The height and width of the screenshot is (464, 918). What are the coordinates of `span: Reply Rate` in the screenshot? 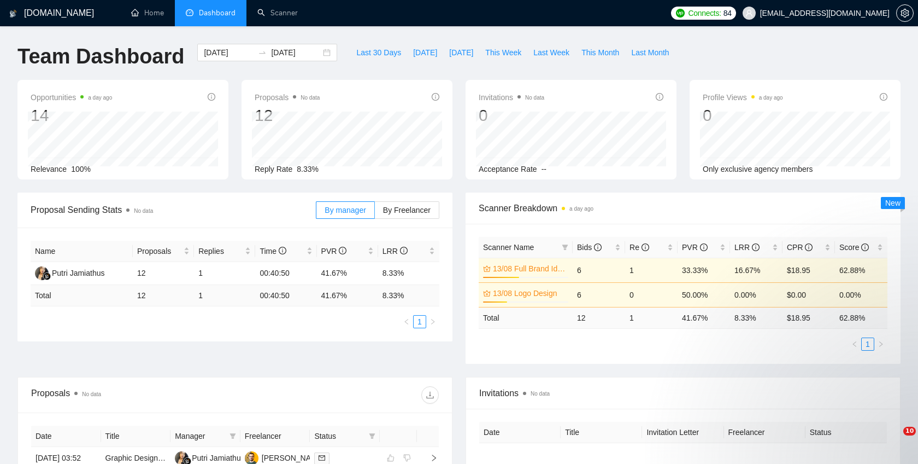 It's located at (273, 169).